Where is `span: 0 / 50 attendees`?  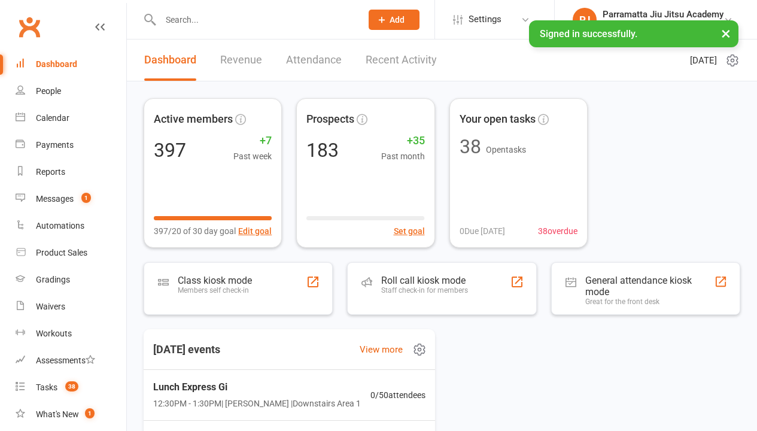 span: 0 / 50 attendees is located at coordinates (398, 395).